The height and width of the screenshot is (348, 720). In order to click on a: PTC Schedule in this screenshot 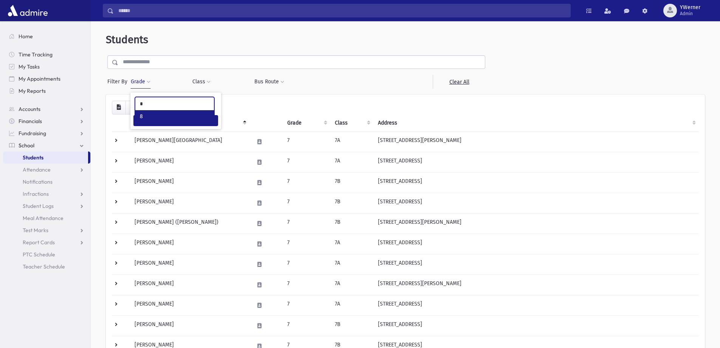, I will do `click(47, 254)`.